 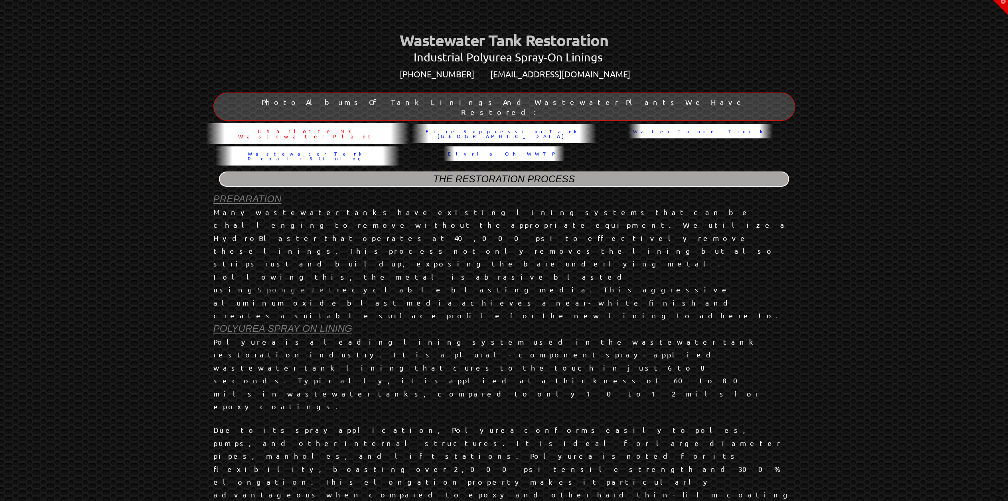 What do you see at coordinates (247, 199) in the screenshot?
I see `span: PREPARATION` at bounding box center [247, 199].